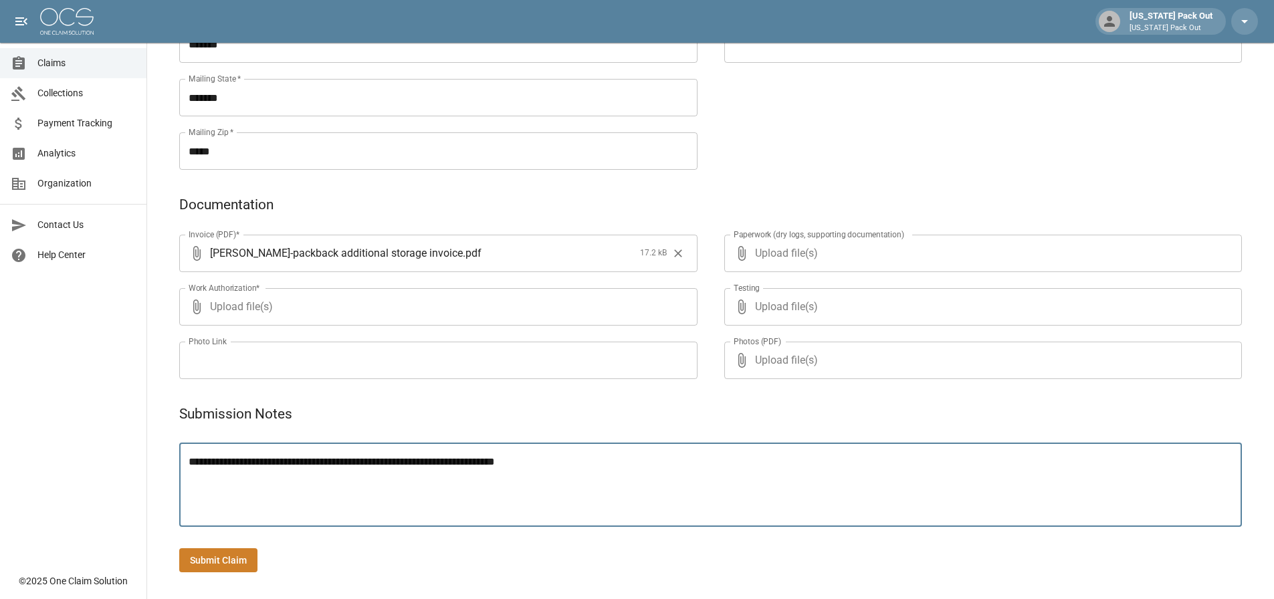  What do you see at coordinates (207, 341) in the screenshot?
I see `label: Photo Link` at bounding box center [207, 341].